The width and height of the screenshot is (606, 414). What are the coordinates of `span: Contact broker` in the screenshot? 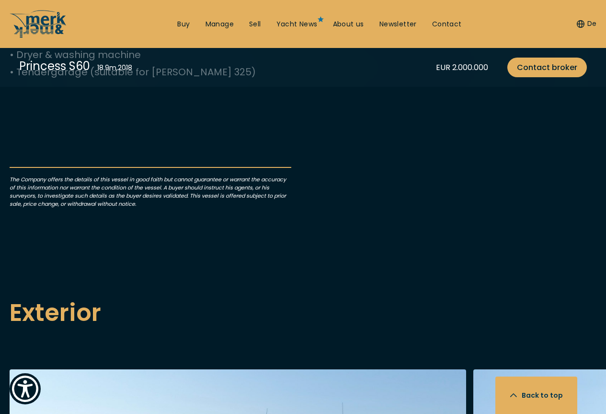 It's located at (547, 67).